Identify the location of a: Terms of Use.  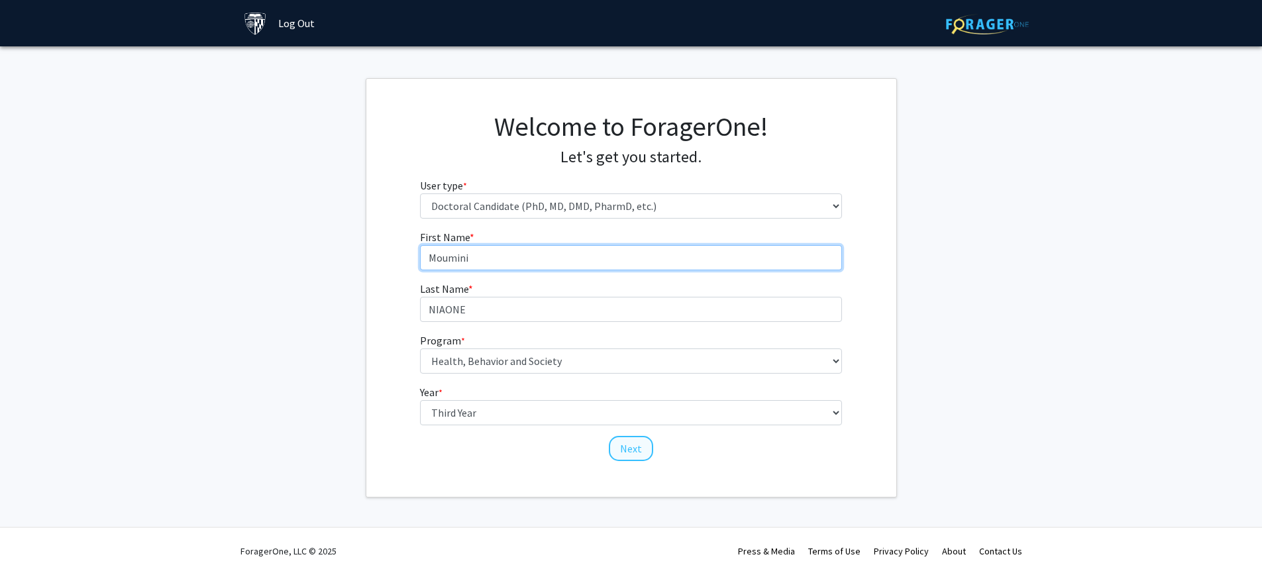
(834, 551).